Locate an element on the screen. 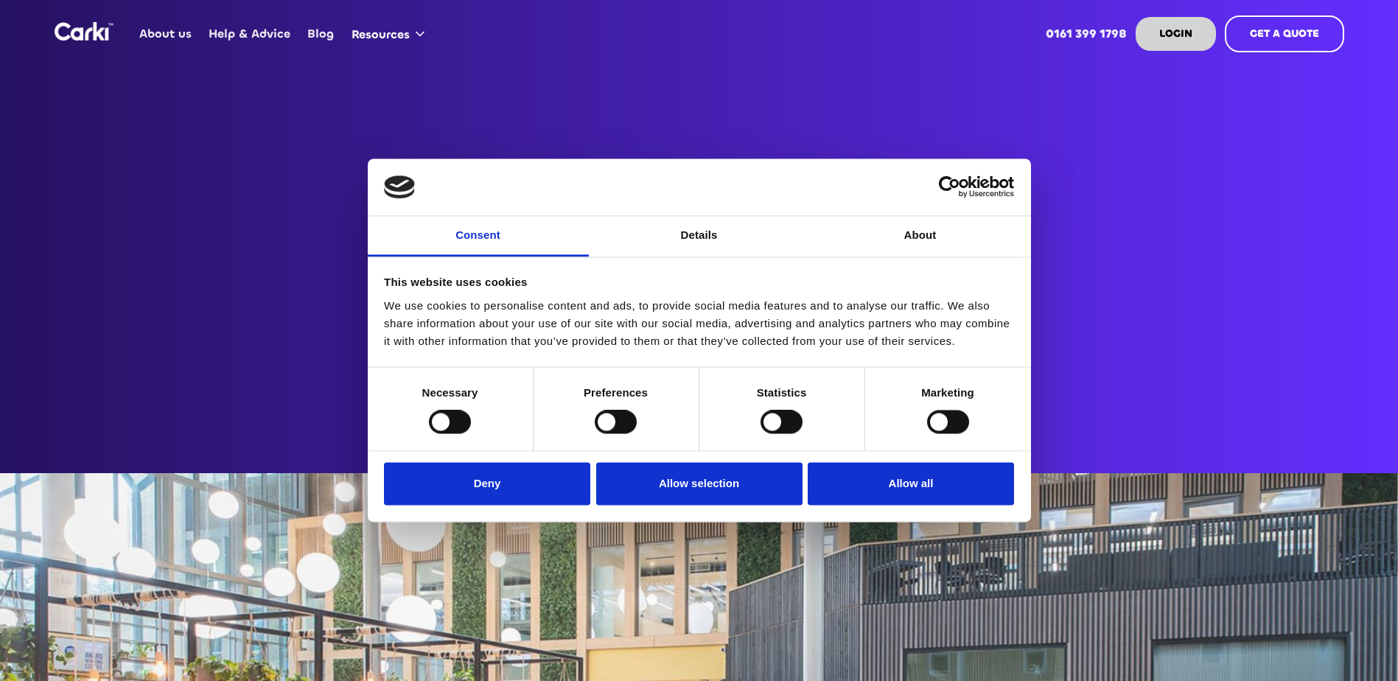 The width and height of the screenshot is (1398, 681). a: Usercentrics Cookiebot - opens in a new window is located at coordinates (949, 187).